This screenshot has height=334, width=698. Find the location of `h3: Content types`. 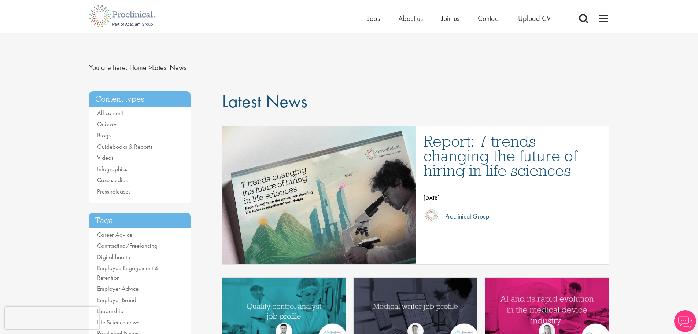

h3: Content types is located at coordinates (140, 99).